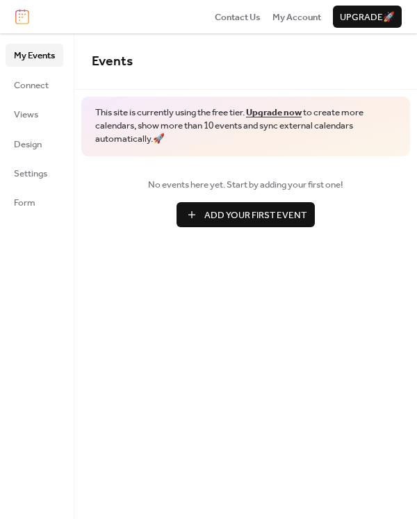  Describe the element at coordinates (297, 17) in the screenshot. I see `span: My Account` at that location.